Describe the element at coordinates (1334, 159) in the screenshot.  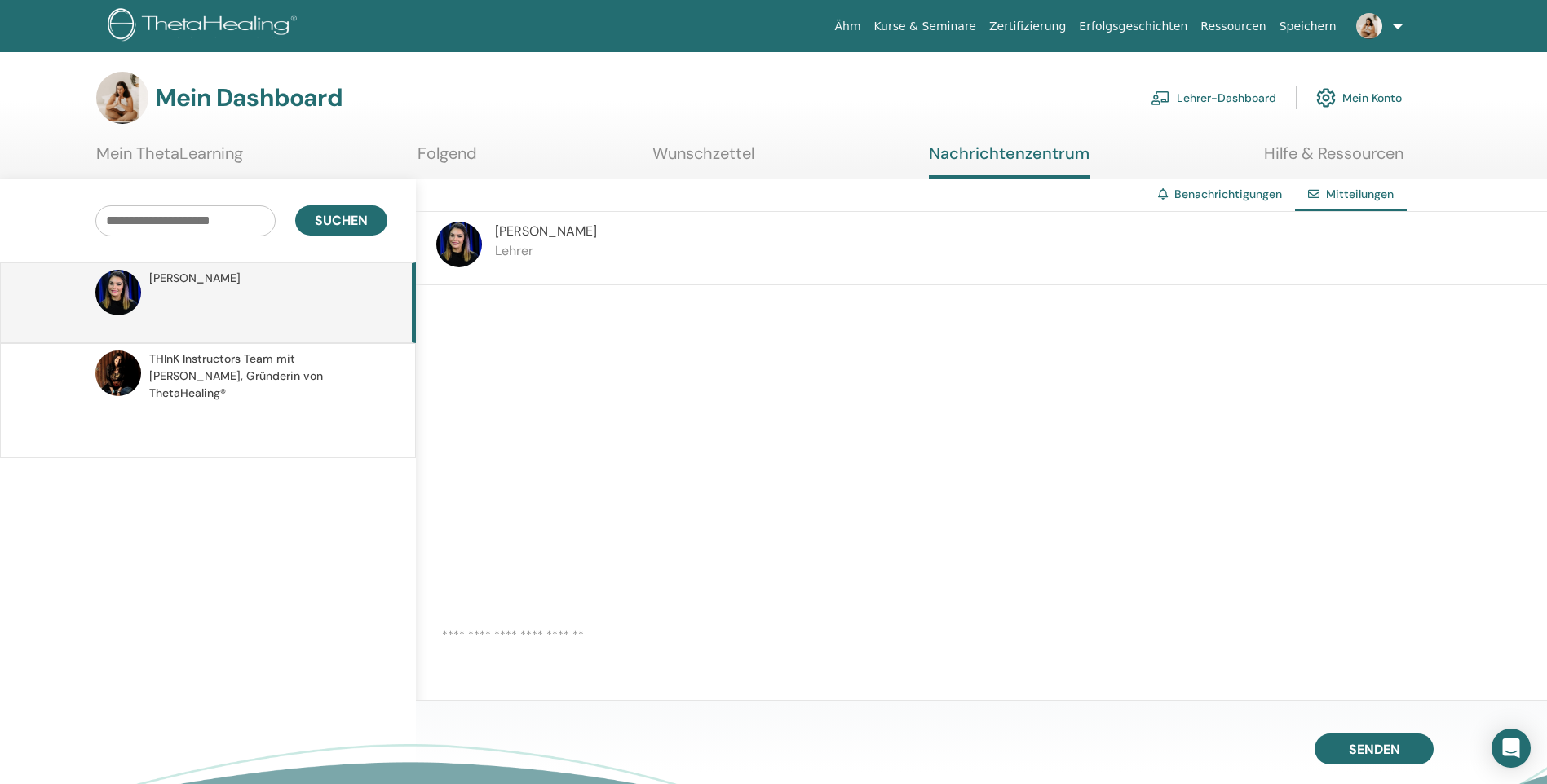
I see `a: Hilfe & Ressourcen` at that location.